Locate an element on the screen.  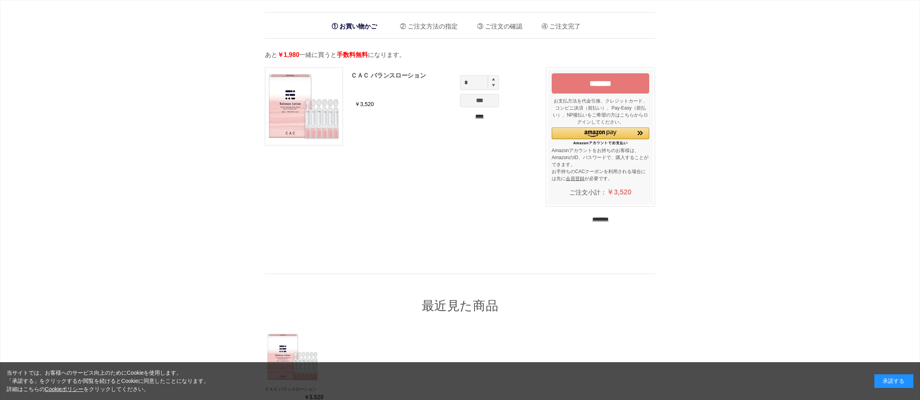
img: spinminus.gif is located at coordinates (494, 85).